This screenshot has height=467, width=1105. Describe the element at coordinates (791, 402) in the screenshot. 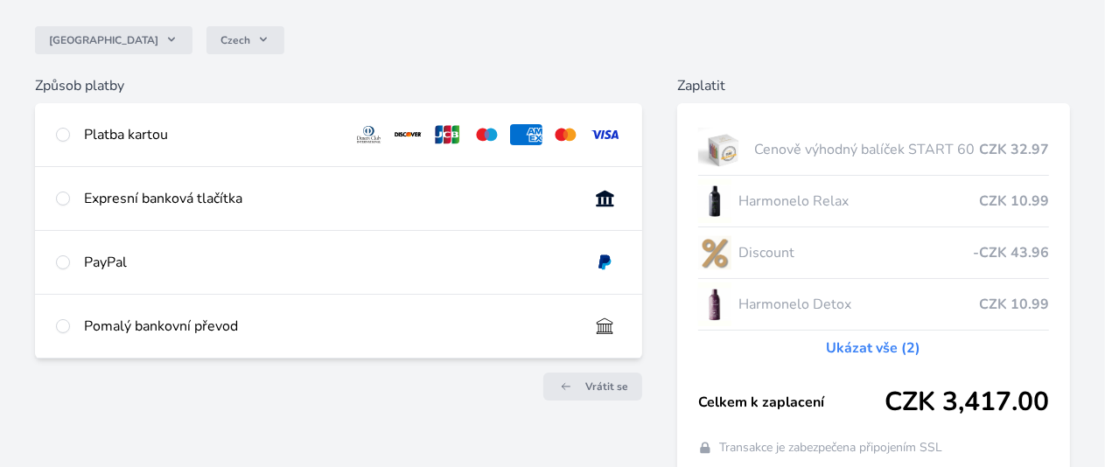

I see `span: Celkem k zaplacení` at that location.